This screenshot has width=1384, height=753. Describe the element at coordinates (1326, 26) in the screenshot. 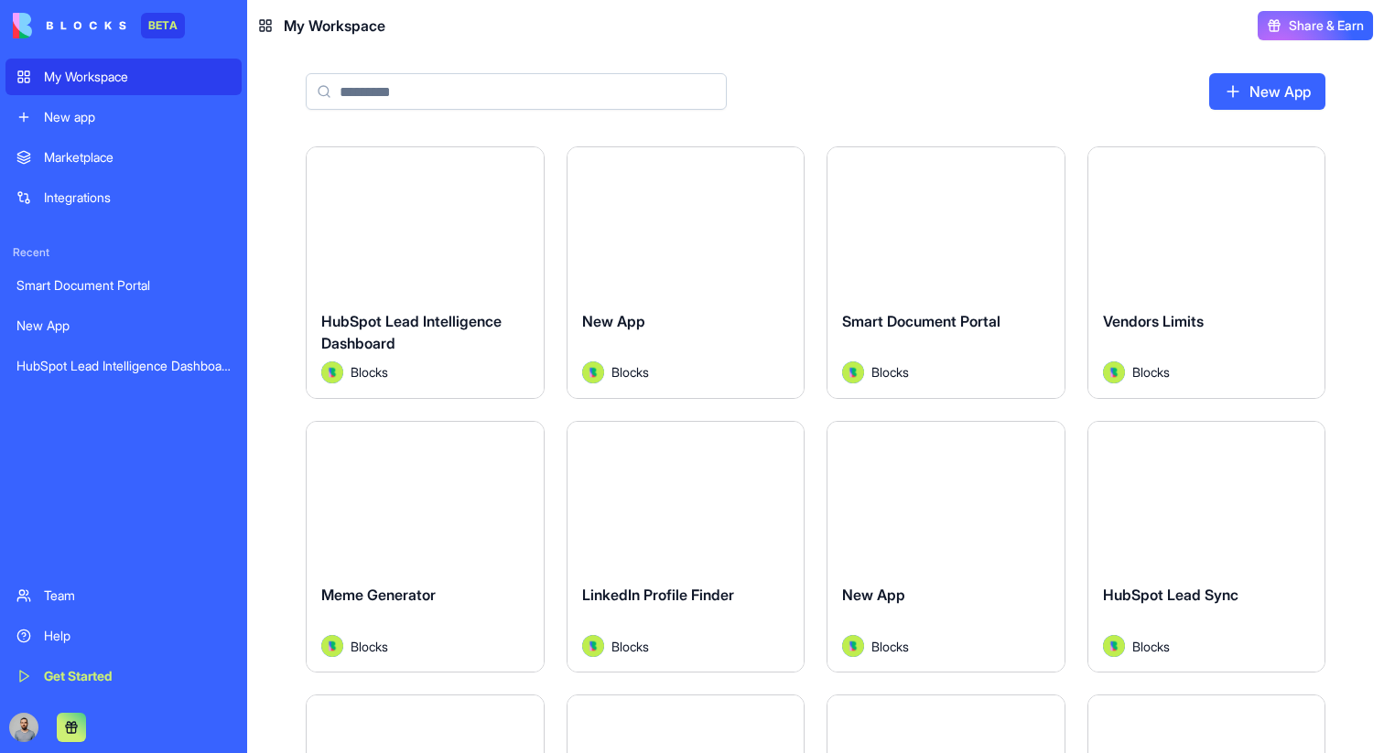

I see `span: Share & Earn` at that location.